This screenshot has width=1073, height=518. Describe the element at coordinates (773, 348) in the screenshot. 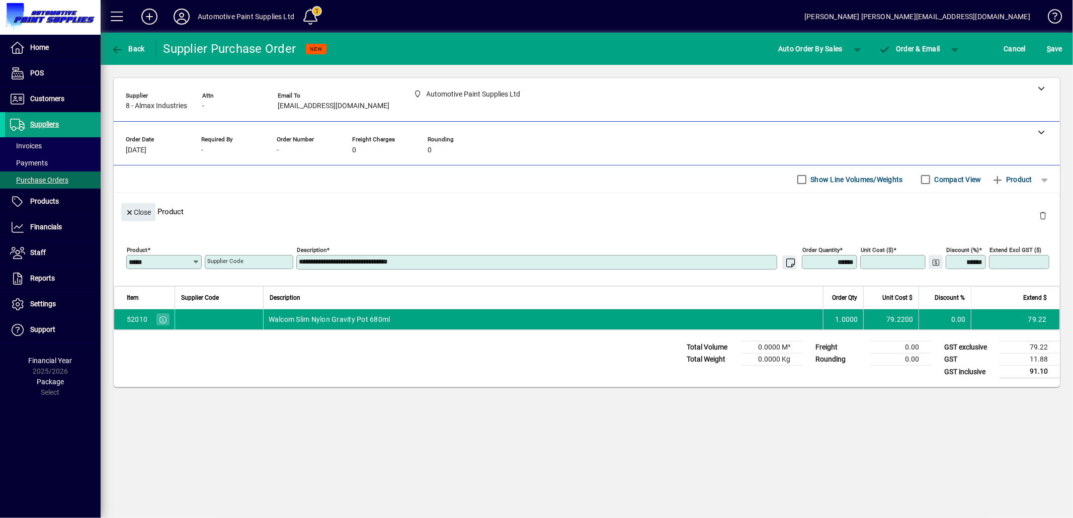

I see `td: 0.0000 M³` at that location.